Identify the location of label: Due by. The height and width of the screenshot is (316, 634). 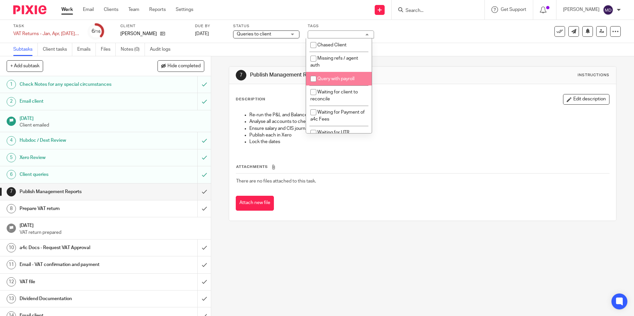
(210, 26).